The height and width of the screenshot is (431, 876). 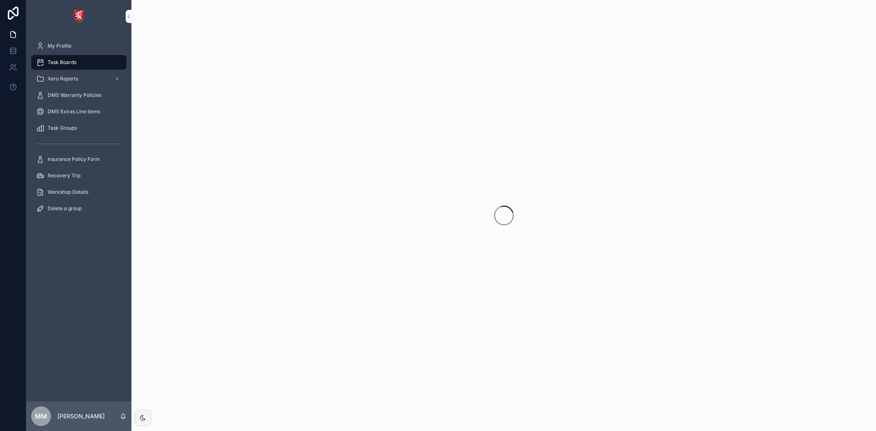 I want to click on span: Delete a group, so click(x=64, y=209).